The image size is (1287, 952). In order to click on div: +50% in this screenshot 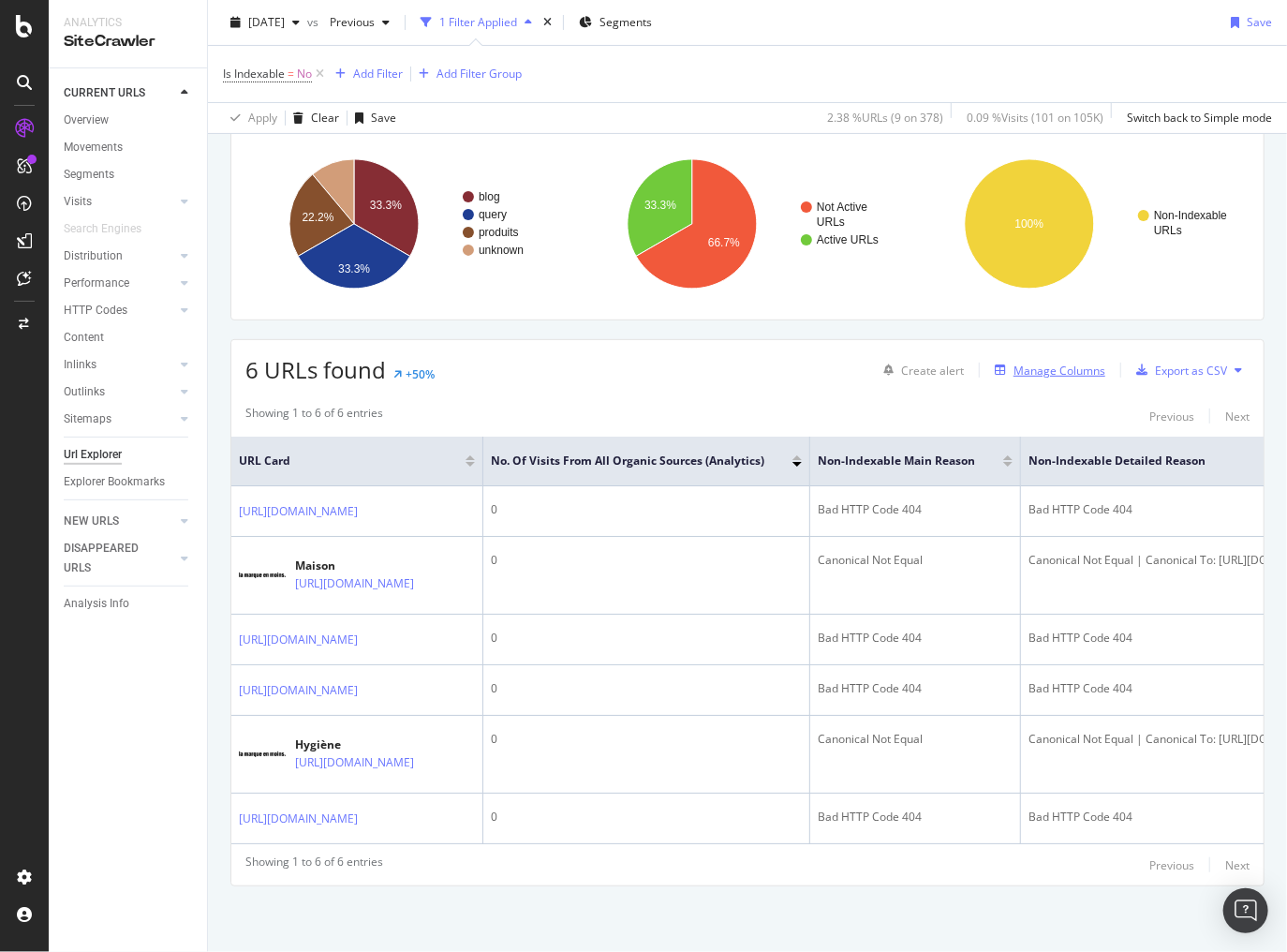, I will do `click(420, 374)`.